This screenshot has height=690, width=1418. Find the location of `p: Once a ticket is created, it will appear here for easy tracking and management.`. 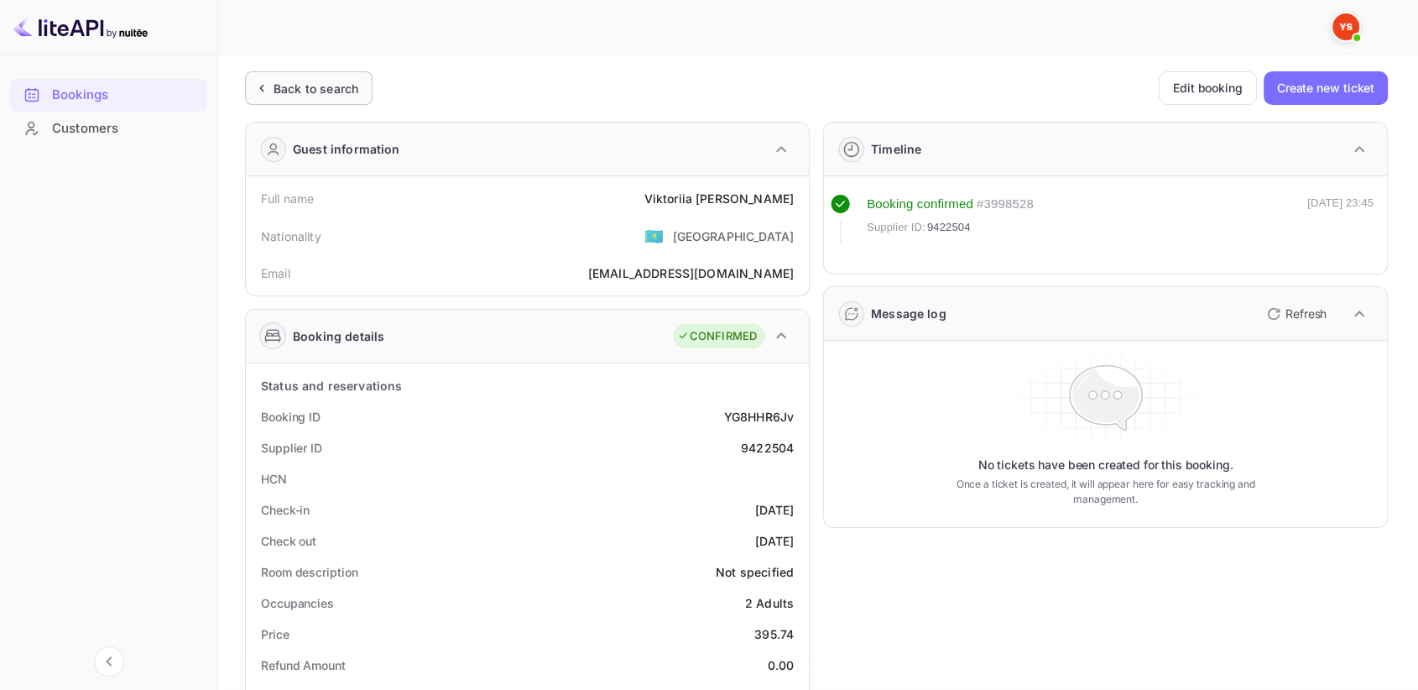

p: Once a ticket is created, it will appear here for easy tracking and management. is located at coordinates (1105, 492).